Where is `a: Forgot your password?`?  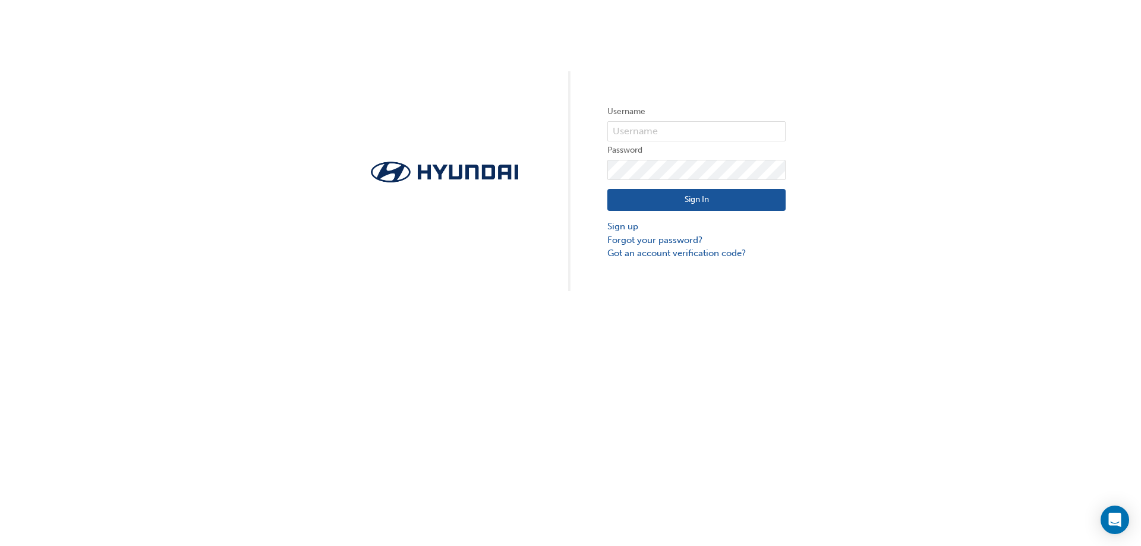
a: Forgot your password? is located at coordinates (697, 240).